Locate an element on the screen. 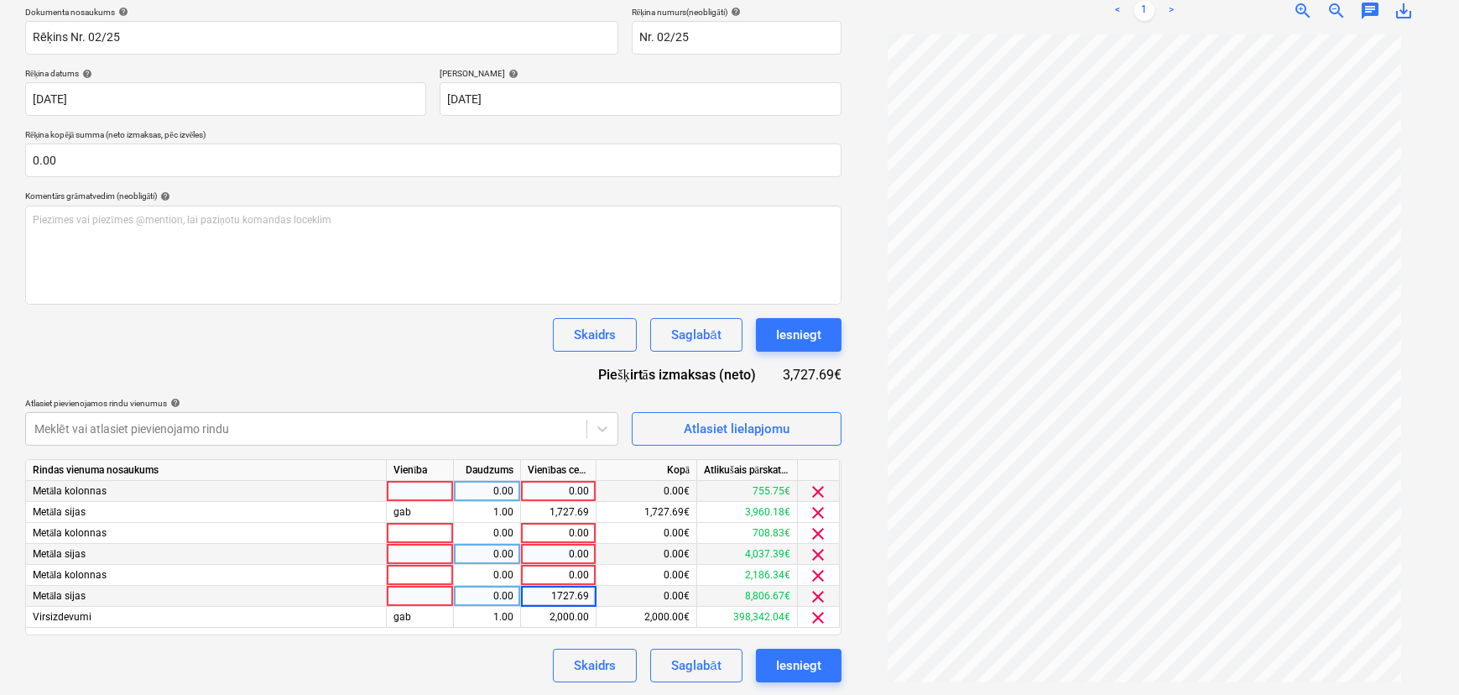 The width and height of the screenshot is (1459, 695). input: Izpildes datums nav norādīts is located at coordinates (640, 99).